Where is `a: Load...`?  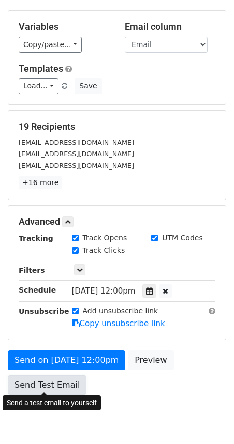
a: Load... is located at coordinates (38, 86).